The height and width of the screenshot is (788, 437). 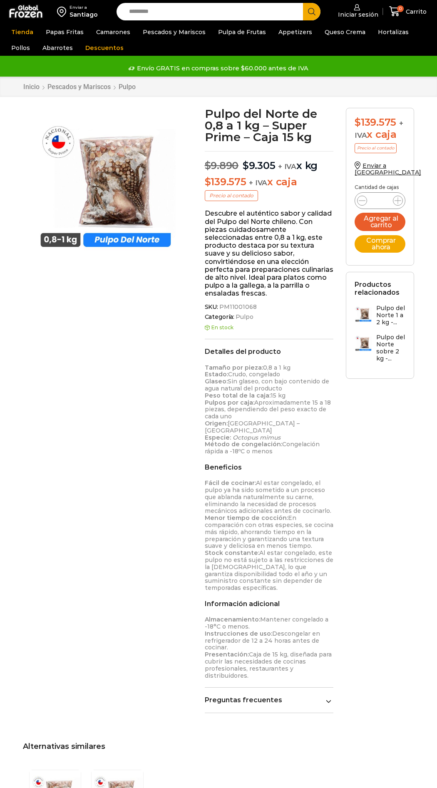 I want to click on div: Enviar a, so click(x=84, y=7).